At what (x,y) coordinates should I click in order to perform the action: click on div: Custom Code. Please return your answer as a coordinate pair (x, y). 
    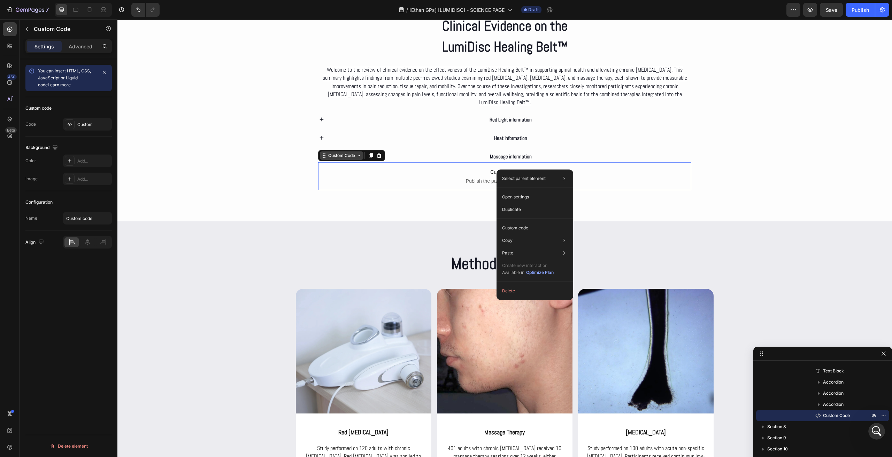
    Looking at the image, I should click on (224, 136).